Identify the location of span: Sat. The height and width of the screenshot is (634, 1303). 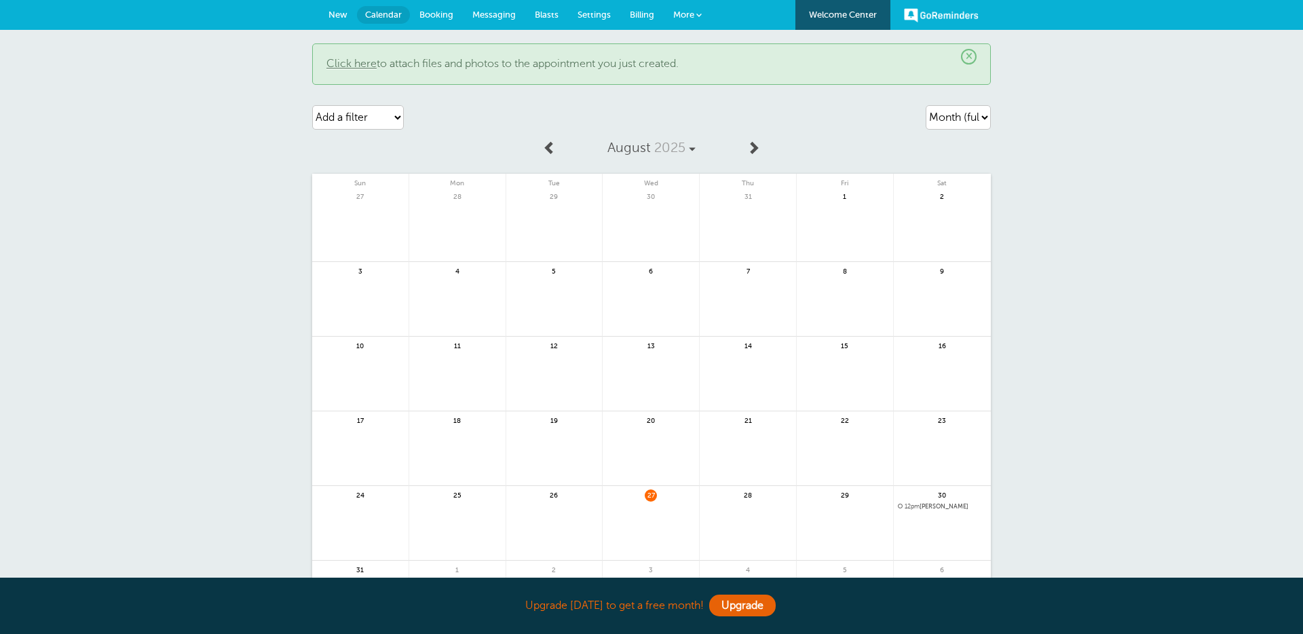
(942, 180).